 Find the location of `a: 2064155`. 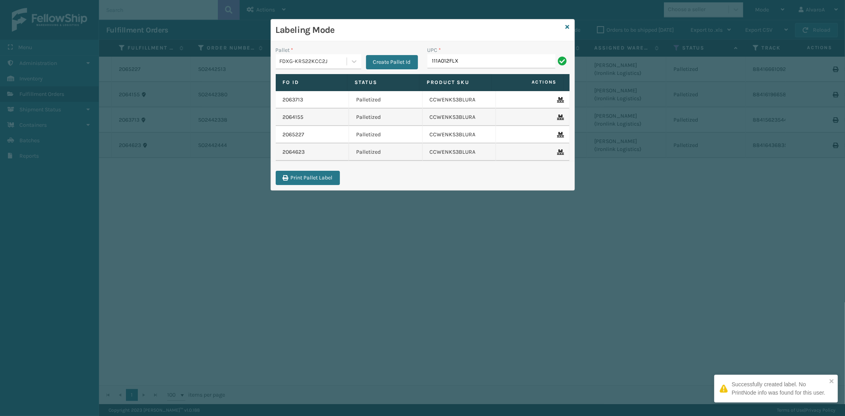

a: 2064155 is located at coordinates (293, 117).